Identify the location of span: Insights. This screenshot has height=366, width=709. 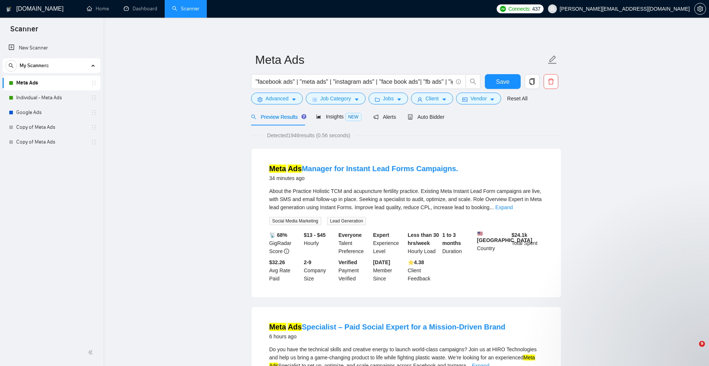
(339, 117).